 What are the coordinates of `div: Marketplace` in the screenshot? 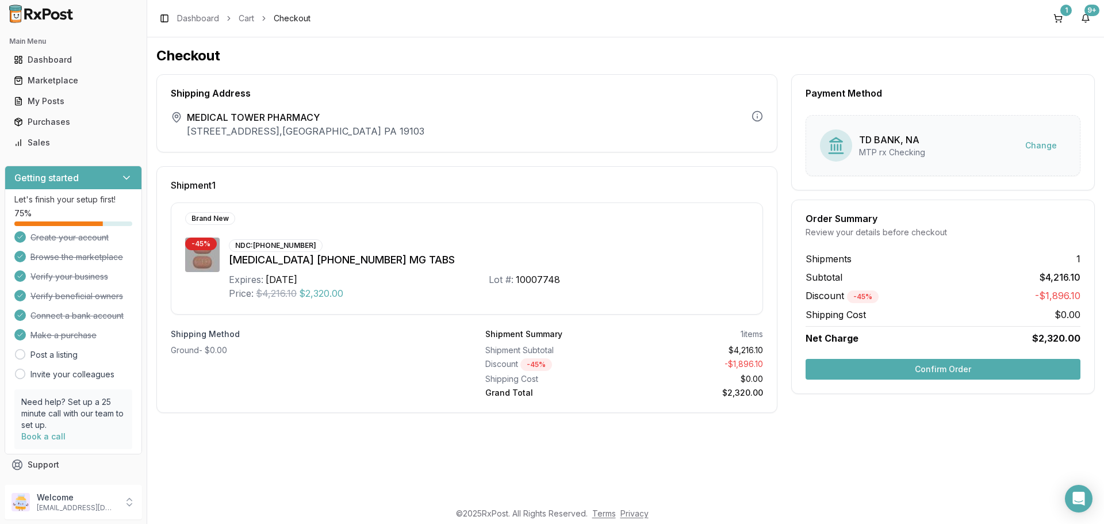 It's located at (73, 80).